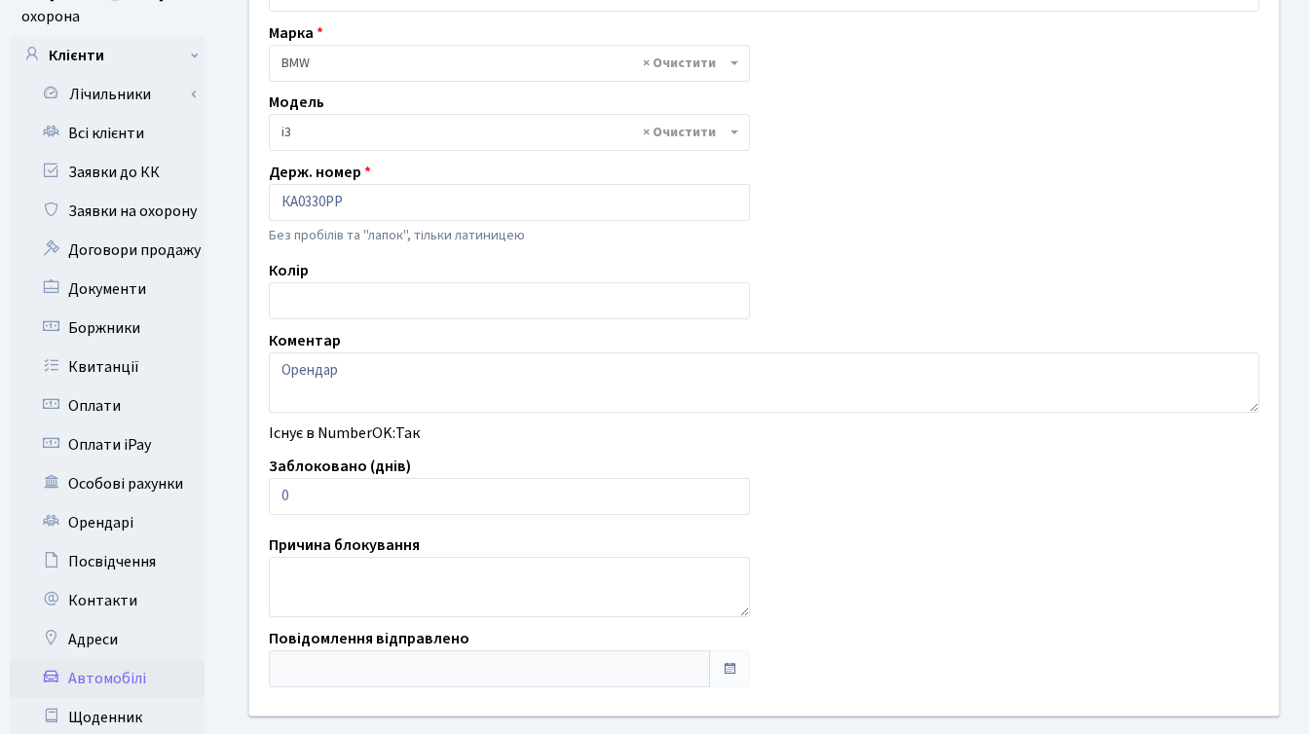 This screenshot has width=1309, height=734. What do you see at coordinates (107, 172) in the screenshot?
I see `a: Заявки до КК` at bounding box center [107, 172].